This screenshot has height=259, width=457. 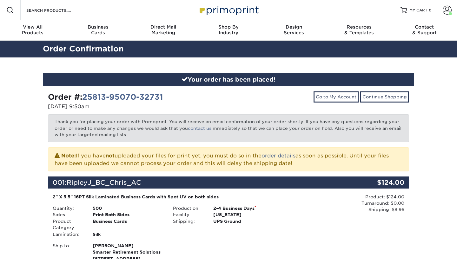 What do you see at coordinates (200, 128) in the screenshot?
I see `a: contact us` at bounding box center [200, 128].